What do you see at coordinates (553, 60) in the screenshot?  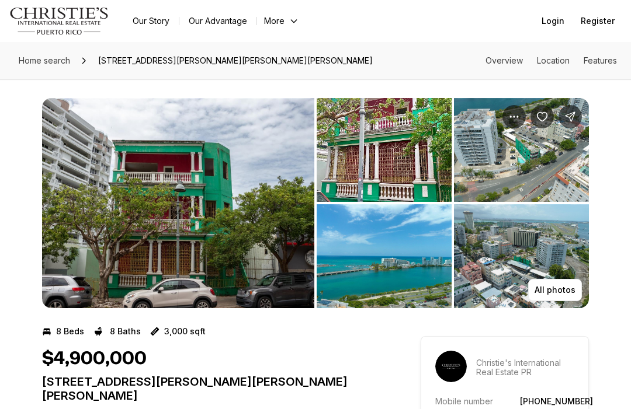 I see `a: Skip to: Location` at bounding box center [553, 60].